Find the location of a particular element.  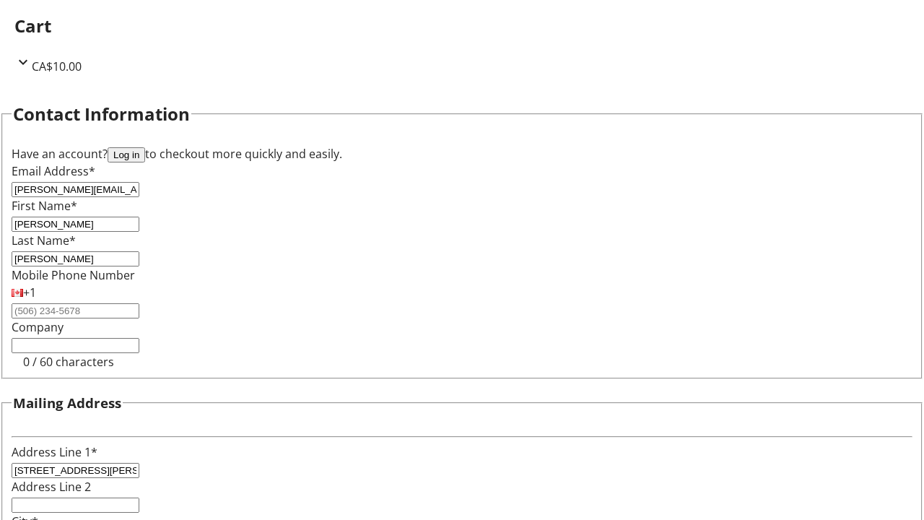

label: Email Address* is located at coordinates (53, 171).